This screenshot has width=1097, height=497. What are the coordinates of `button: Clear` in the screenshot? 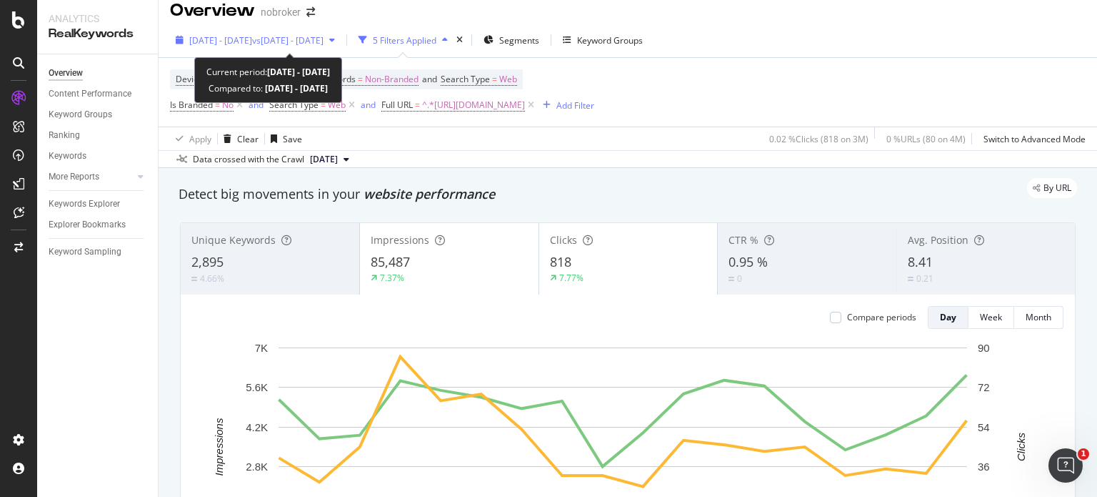 It's located at (238, 139).